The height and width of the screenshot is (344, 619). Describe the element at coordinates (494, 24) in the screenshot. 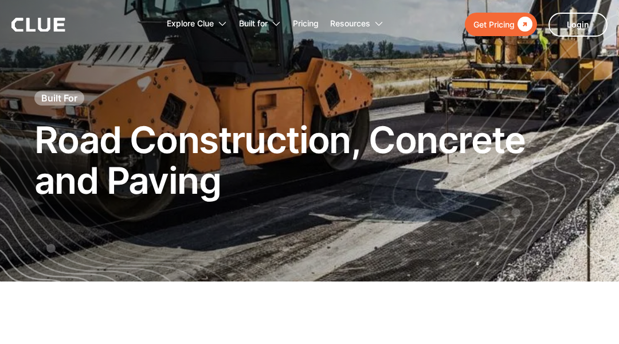

I see `div: Get Pricing` at that location.